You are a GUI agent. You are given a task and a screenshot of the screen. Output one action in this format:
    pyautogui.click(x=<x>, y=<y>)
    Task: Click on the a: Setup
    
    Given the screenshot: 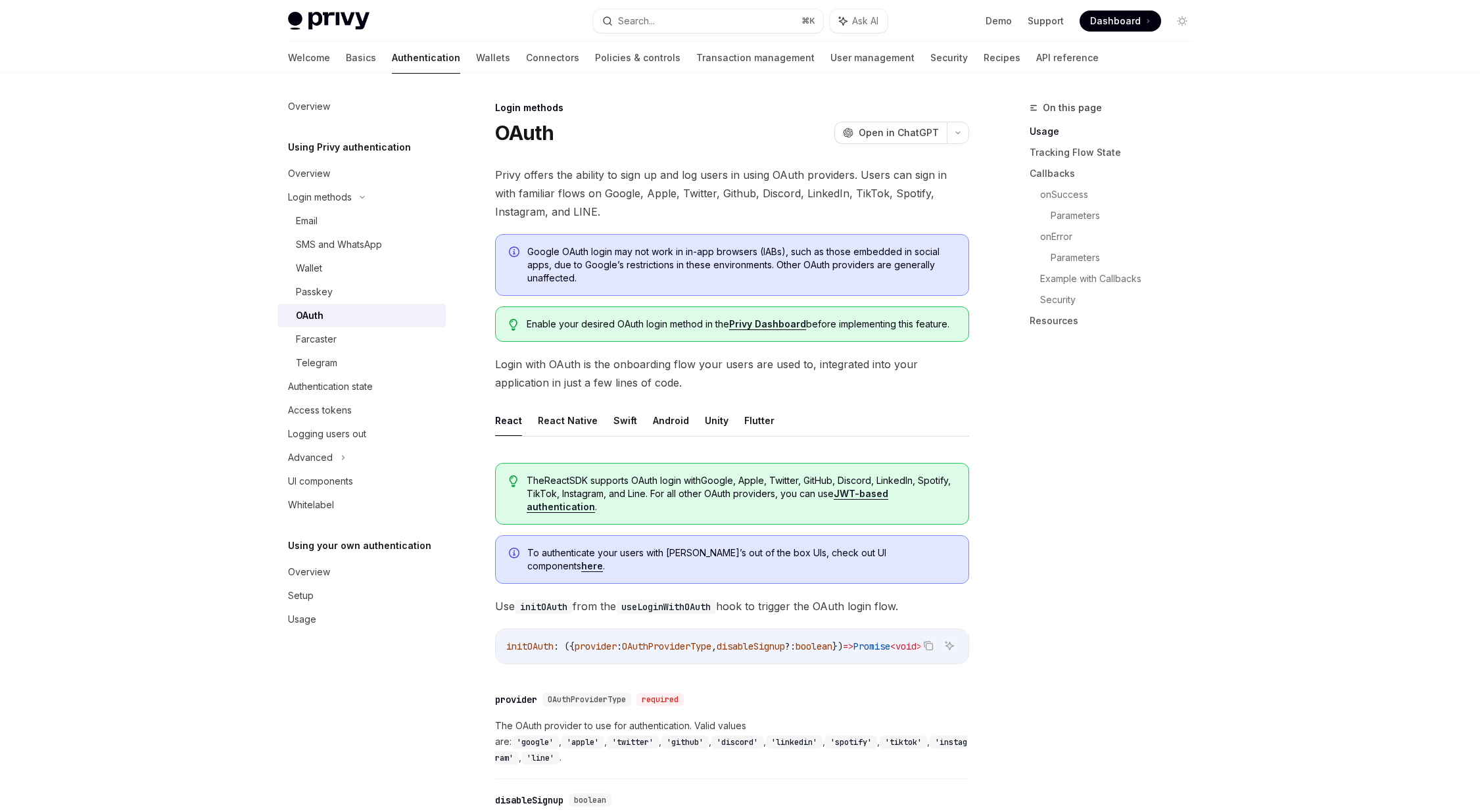 What is the action you would take?
    pyautogui.click(x=362, y=595)
    